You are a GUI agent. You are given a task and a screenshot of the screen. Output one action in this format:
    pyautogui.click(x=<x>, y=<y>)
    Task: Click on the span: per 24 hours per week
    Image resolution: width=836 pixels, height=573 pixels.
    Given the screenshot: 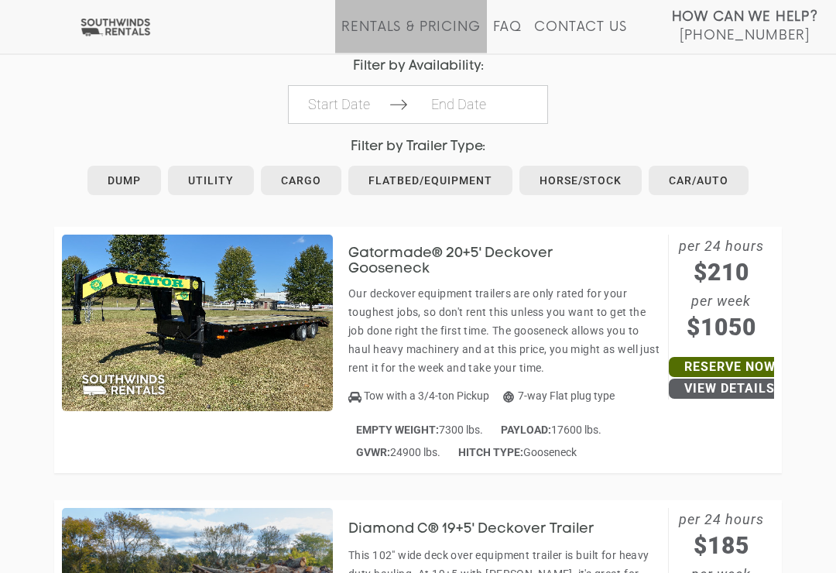 What is the action you would take?
    pyautogui.click(x=722, y=290)
    